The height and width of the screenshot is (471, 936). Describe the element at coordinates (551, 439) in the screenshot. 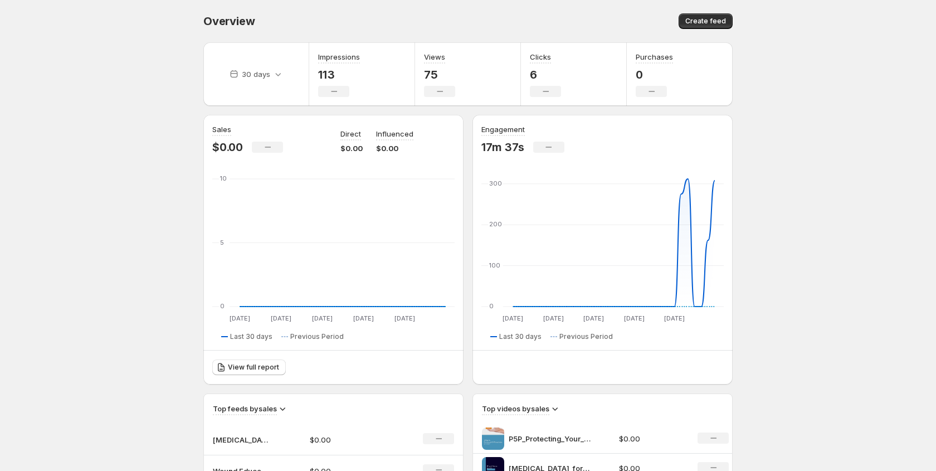

I see `p: P5P_Protecting_Your_Nerve_Cells` at that location.